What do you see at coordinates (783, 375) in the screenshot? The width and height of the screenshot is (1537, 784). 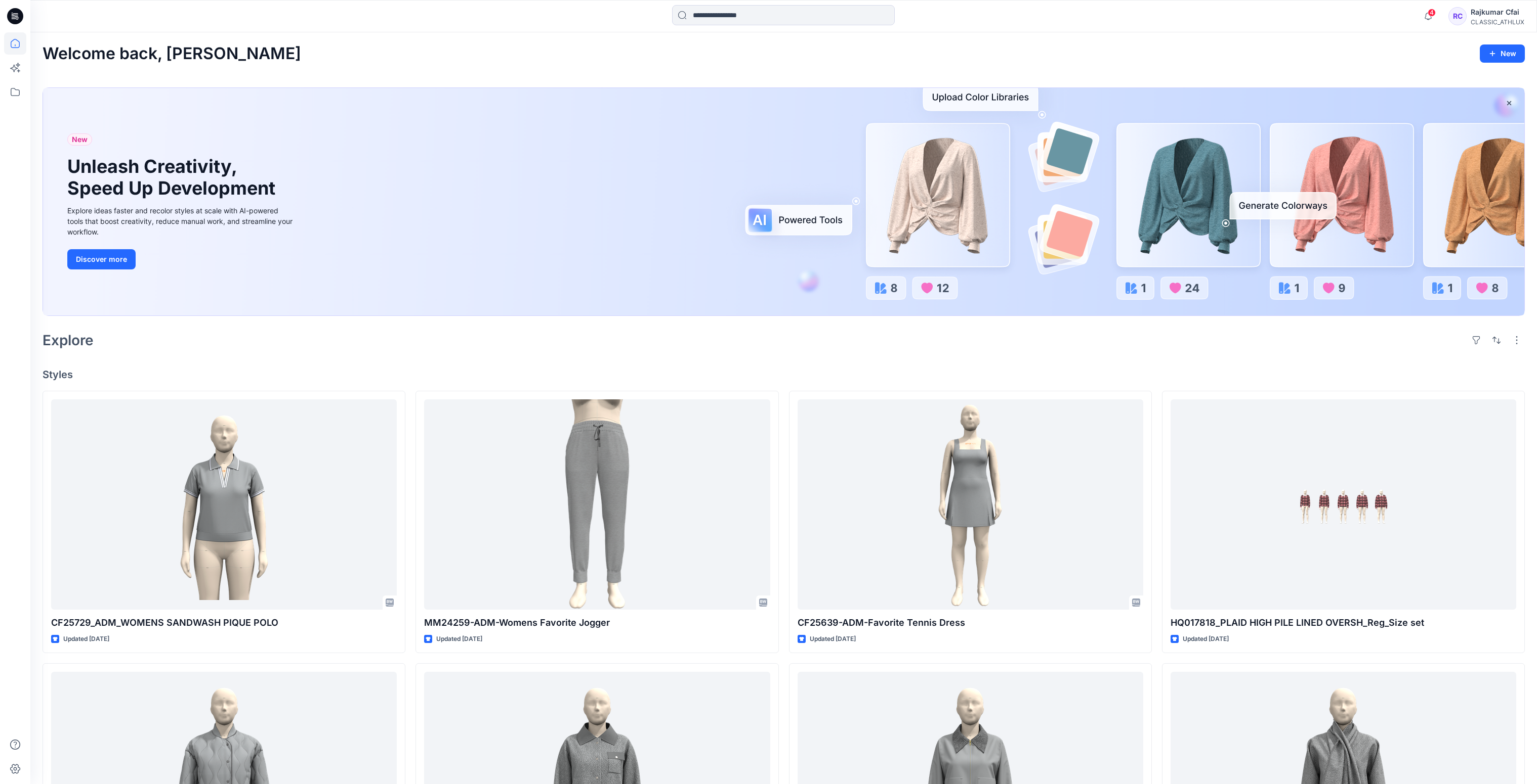 I see `h4: Styles` at bounding box center [783, 375].